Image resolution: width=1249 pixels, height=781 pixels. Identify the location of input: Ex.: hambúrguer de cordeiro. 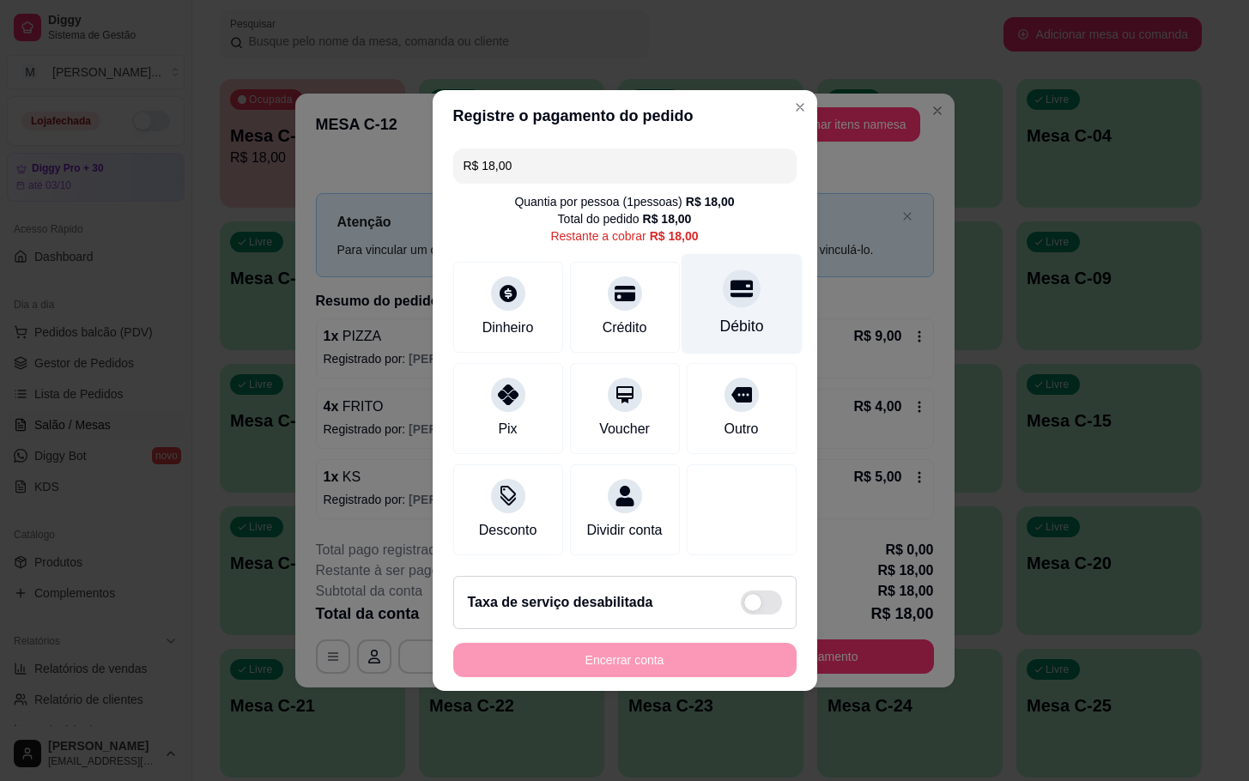
(625, 166).